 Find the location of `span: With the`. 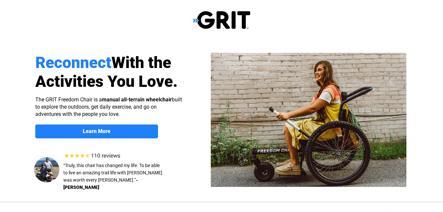

span: With the is located at coordinates (141, 62).